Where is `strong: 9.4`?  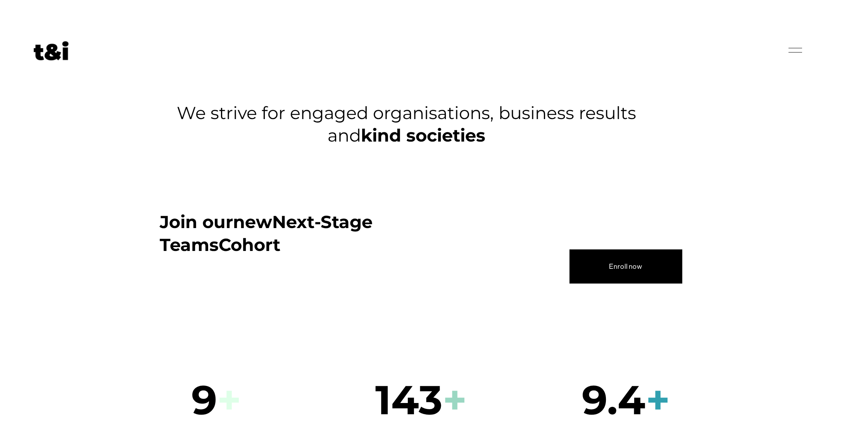 strong: 9.4 is located at coordinates (614, 399).